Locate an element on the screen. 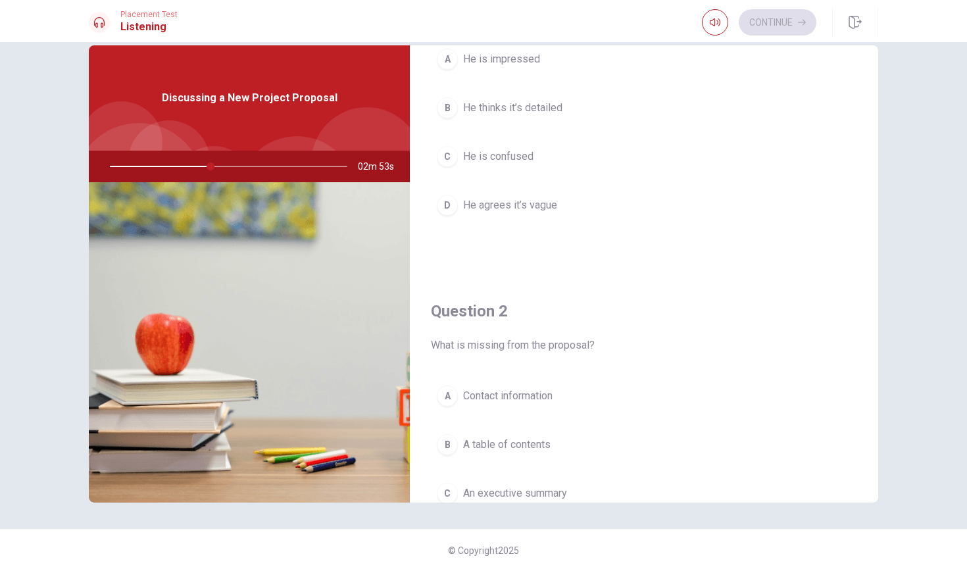 The height and width of the screenshot is (571, 967). span: © Copyright 2025 is located at coordinates (483, 551).